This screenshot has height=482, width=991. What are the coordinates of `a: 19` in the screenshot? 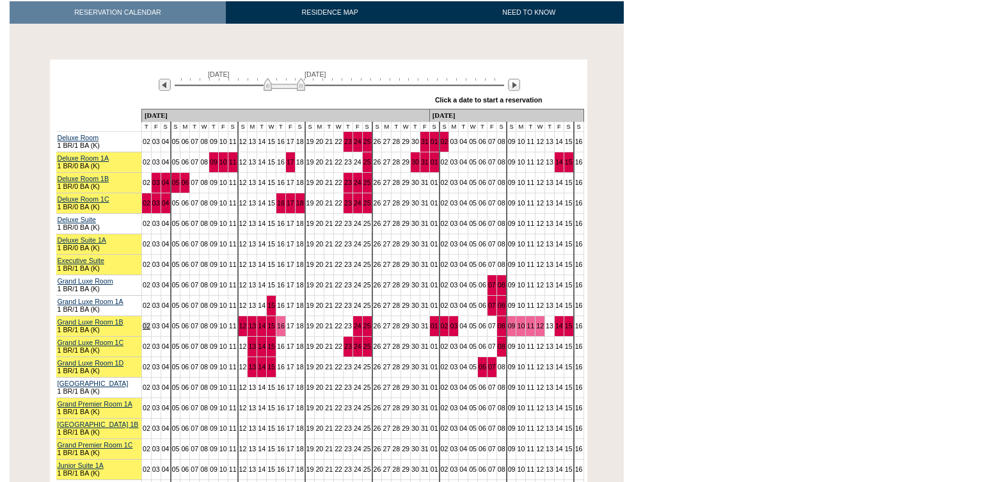 It's located at (310, 203).